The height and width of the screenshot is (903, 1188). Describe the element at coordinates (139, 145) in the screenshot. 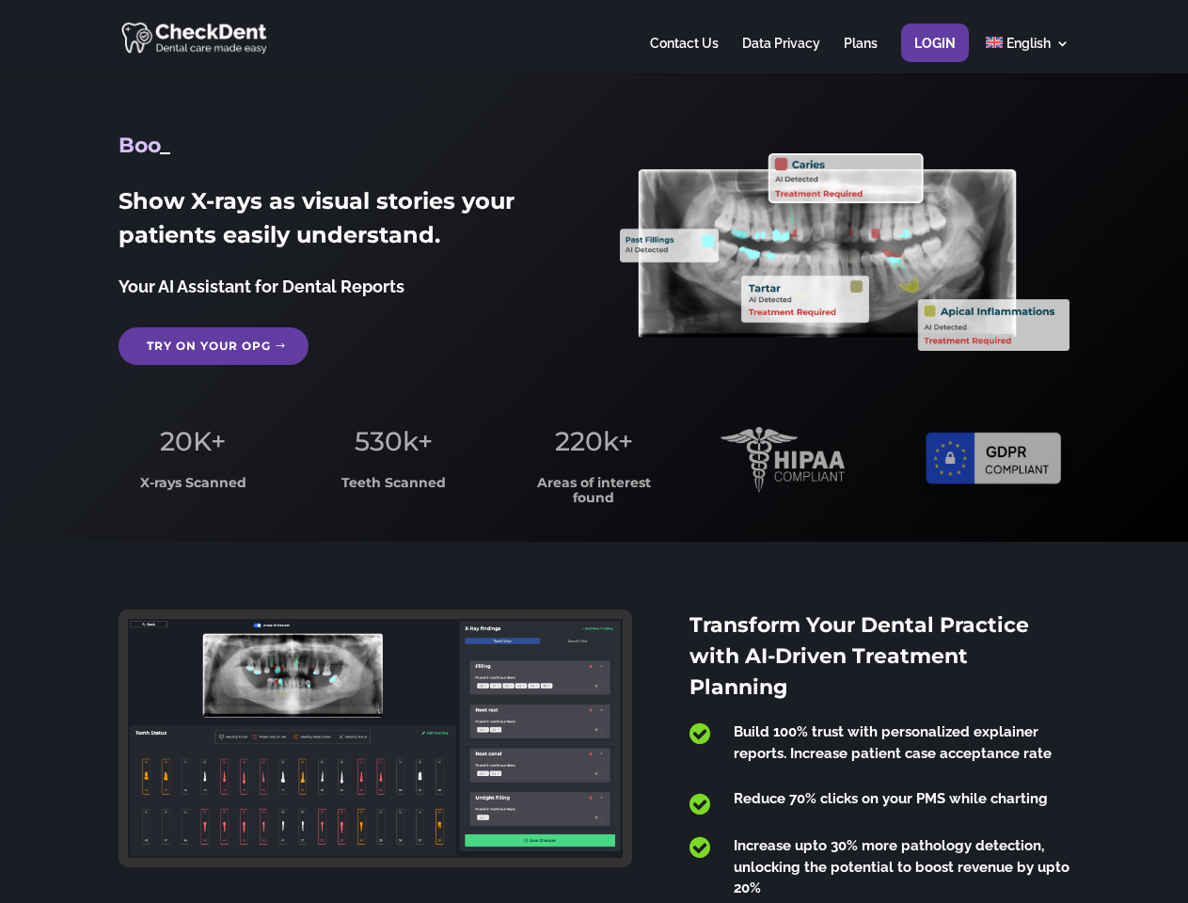

I see `span: Boo` at that location.